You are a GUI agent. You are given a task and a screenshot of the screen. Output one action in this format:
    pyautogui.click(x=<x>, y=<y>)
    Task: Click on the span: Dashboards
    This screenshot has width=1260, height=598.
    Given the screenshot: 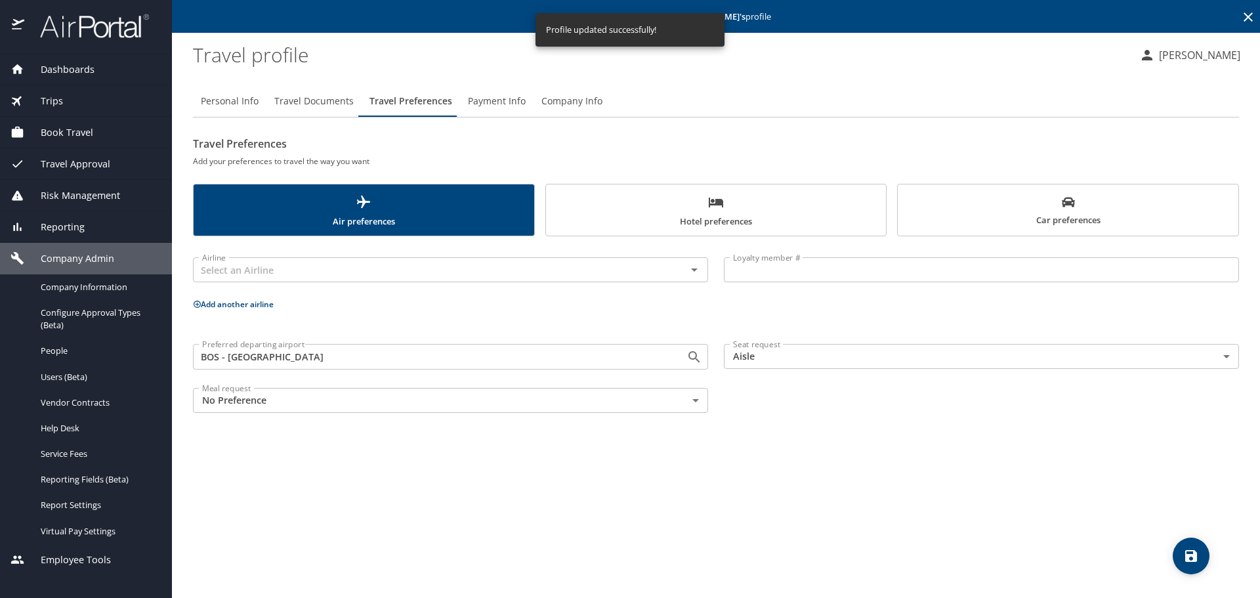 What is the action you would take?
    pyautogui.click(x=59, y=70)
    